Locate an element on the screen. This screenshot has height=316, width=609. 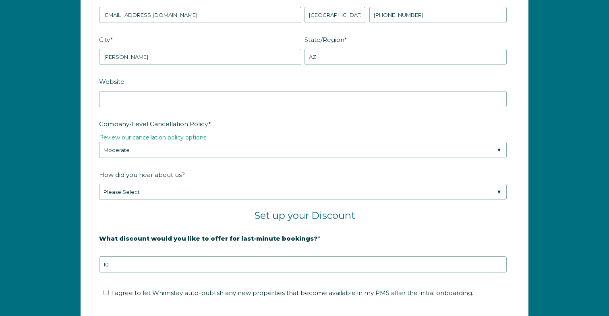
input: I agree to let Whimstay auto-publish any new properties that become available in my PMS after the... is located at coordinates (106, 292).